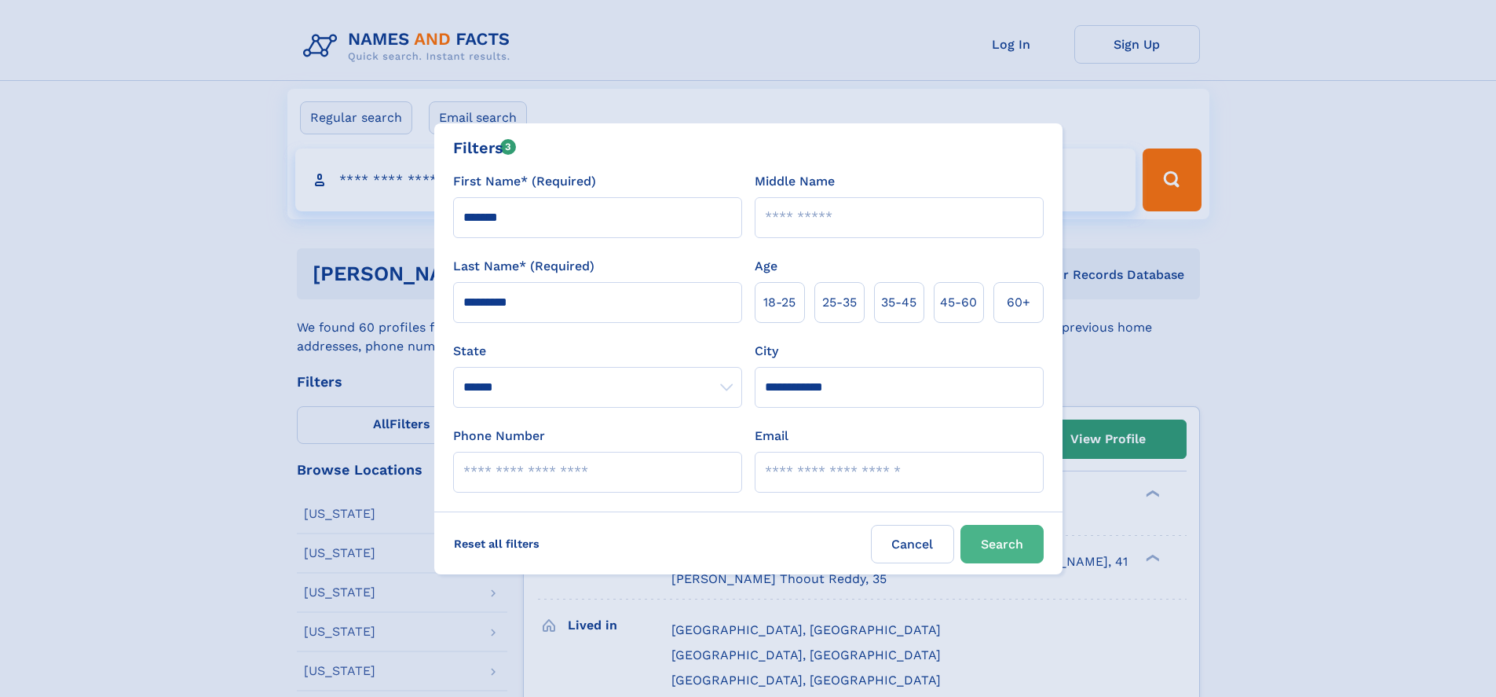  What do you see at coordinates (524, 266) in the screenshot?
I see `label: Last Name* (Required)` at bounding box center [524, 266].